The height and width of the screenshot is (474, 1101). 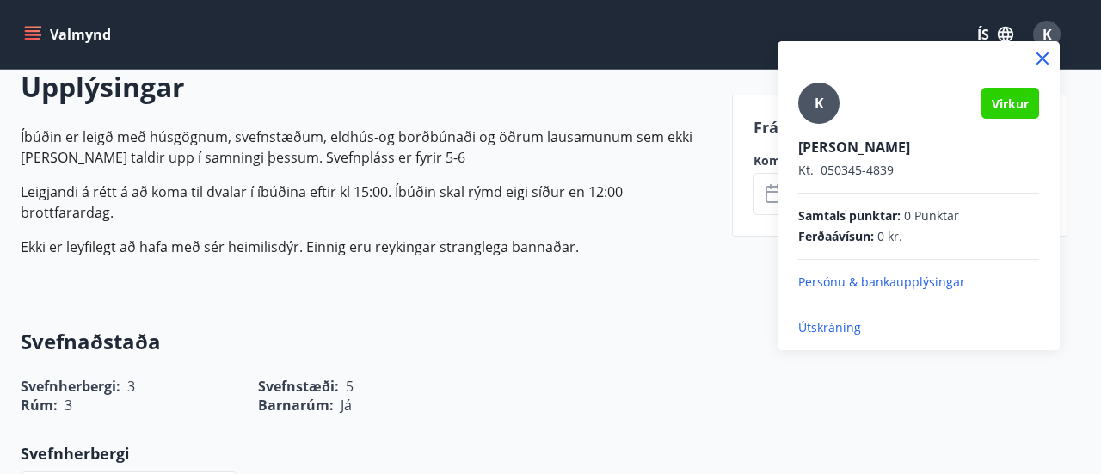 What do you see at coordinates (919, 170) in the screenshot?
I see `p: 050345-4839` at bounding box center [919, 170].